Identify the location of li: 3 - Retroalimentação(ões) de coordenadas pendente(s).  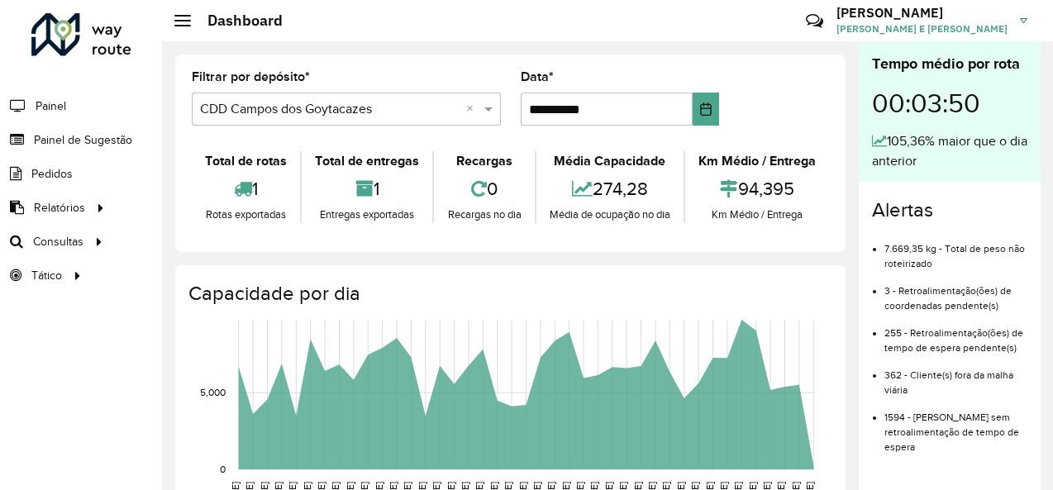
(955, 292).